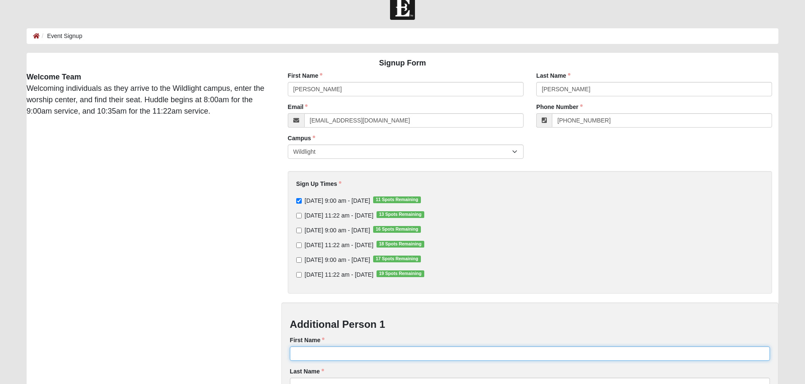 The width and height of the screenshot is (805, 384). I want to click on li: Event Signup, so click(61, 36).